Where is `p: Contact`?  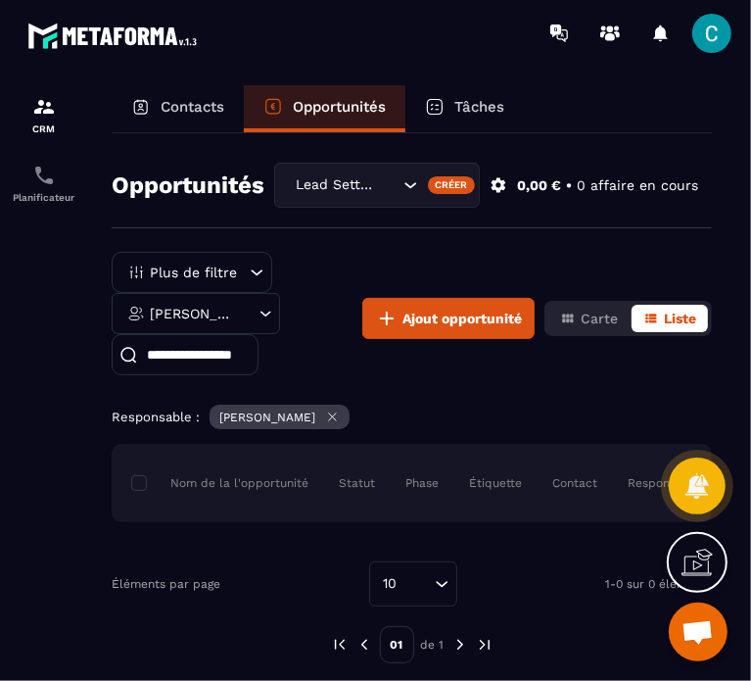
p: Contact is located at coordinates (575, 483).